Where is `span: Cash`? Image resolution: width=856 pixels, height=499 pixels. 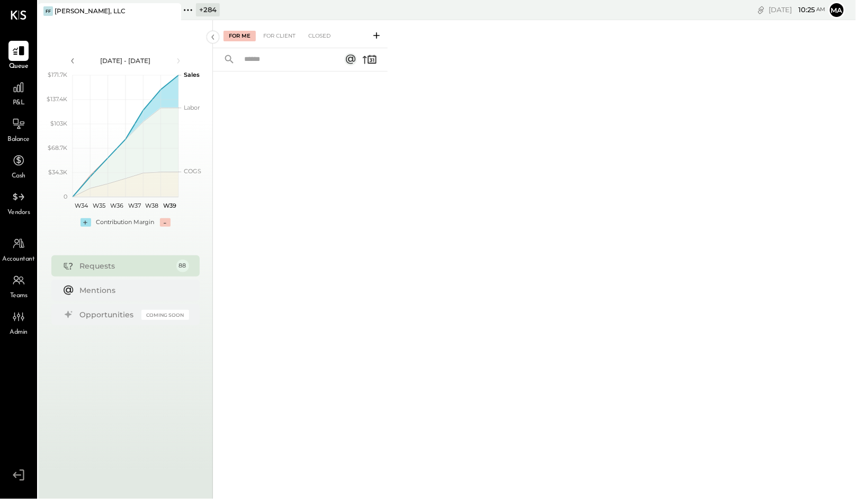 span: Cash is located at coordinates (19, 176).